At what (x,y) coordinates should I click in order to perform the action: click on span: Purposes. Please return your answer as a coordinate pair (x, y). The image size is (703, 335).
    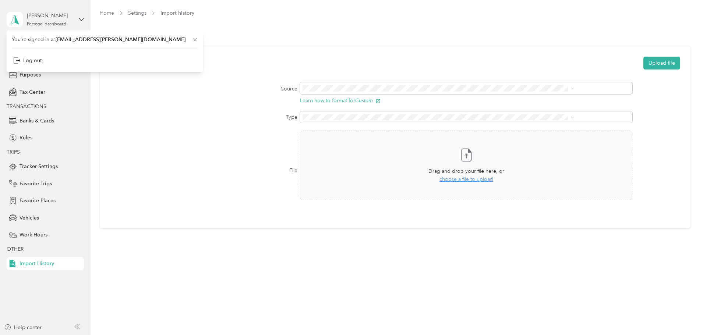
    Looking at the image, I should click on (30, 75).